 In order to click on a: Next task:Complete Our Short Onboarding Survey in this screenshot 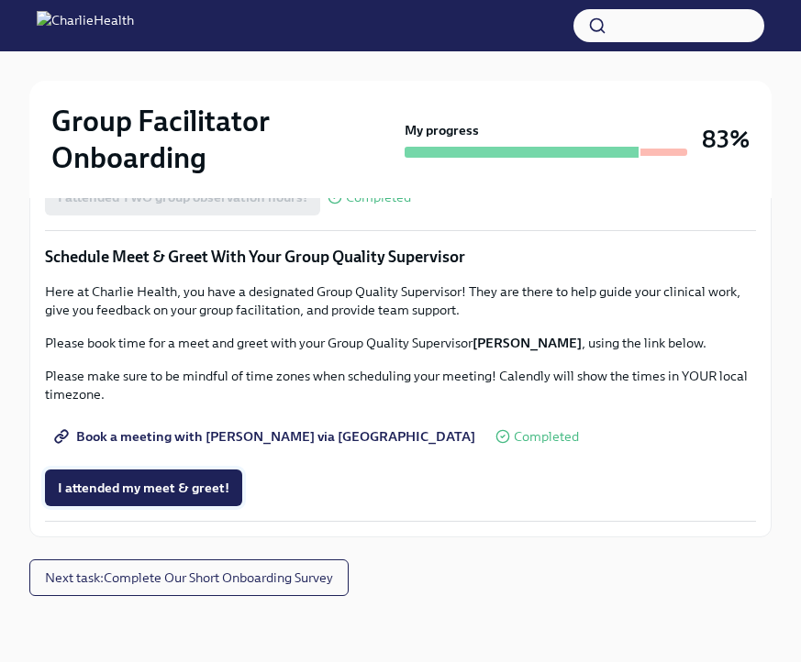, I will do `click(189, 578)`.